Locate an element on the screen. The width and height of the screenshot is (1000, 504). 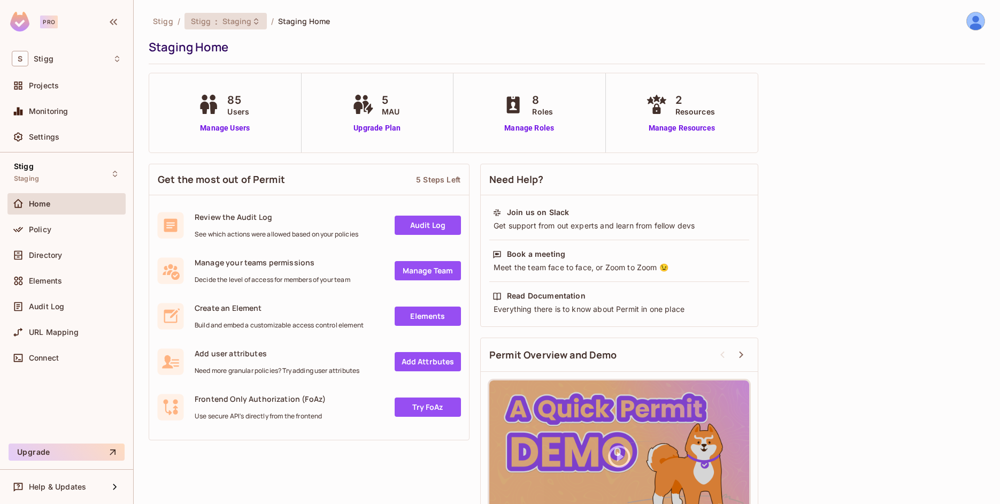
span: Help & Updates is located at coordinates (57, 487).